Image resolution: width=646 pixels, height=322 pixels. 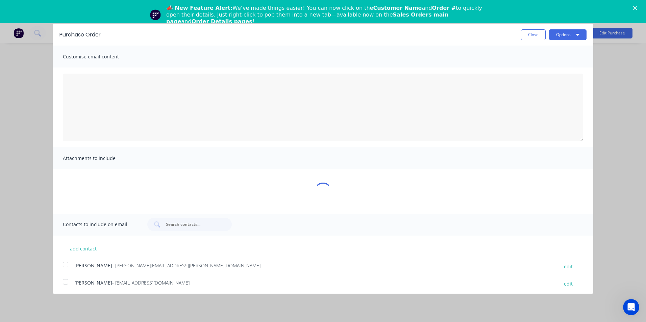 What do you see at coordinates (533, 35) in the screenshot?
I see `button: Close` at bounding box center [533, 35].